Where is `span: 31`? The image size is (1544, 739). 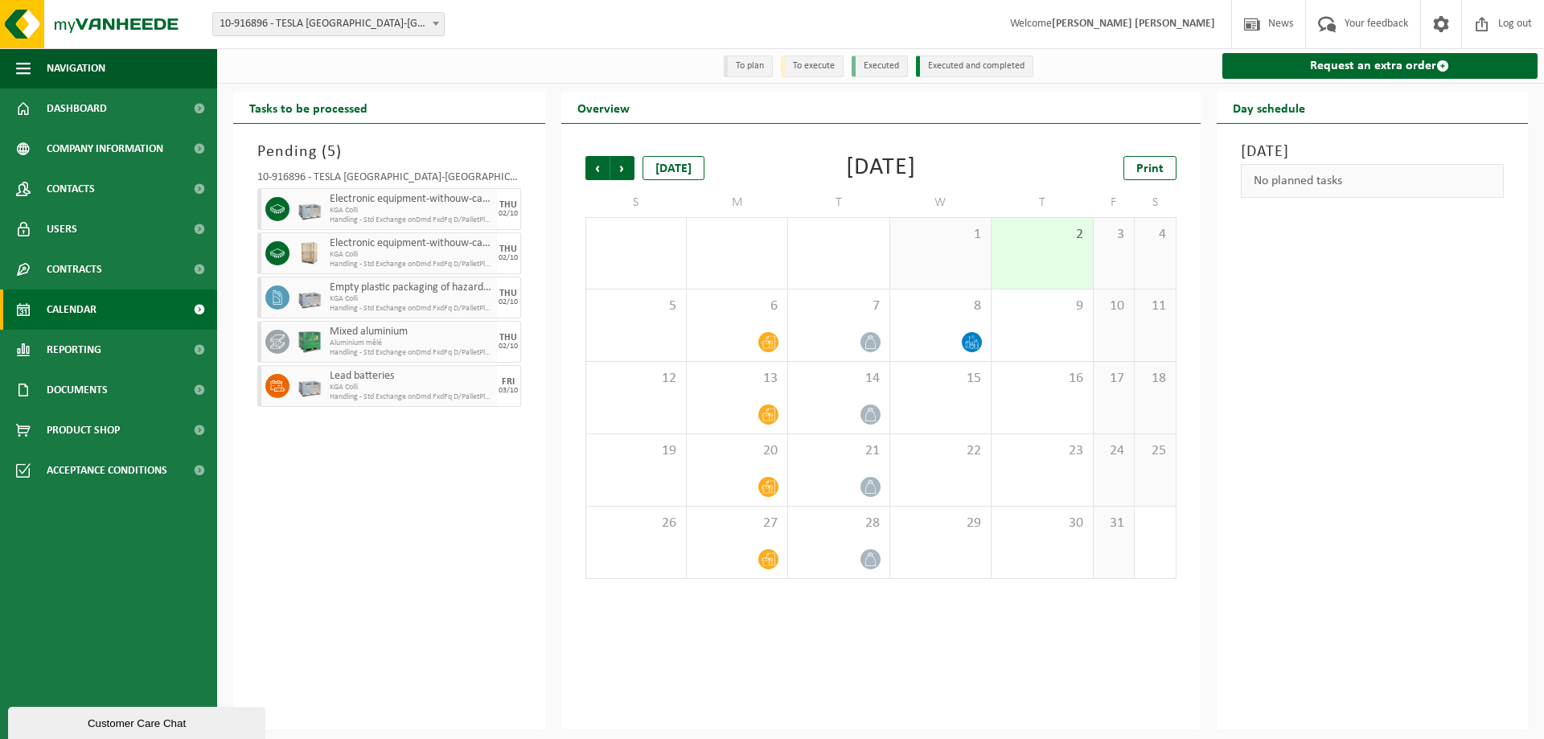
span: 31 is located at coordinates (1114, 523).